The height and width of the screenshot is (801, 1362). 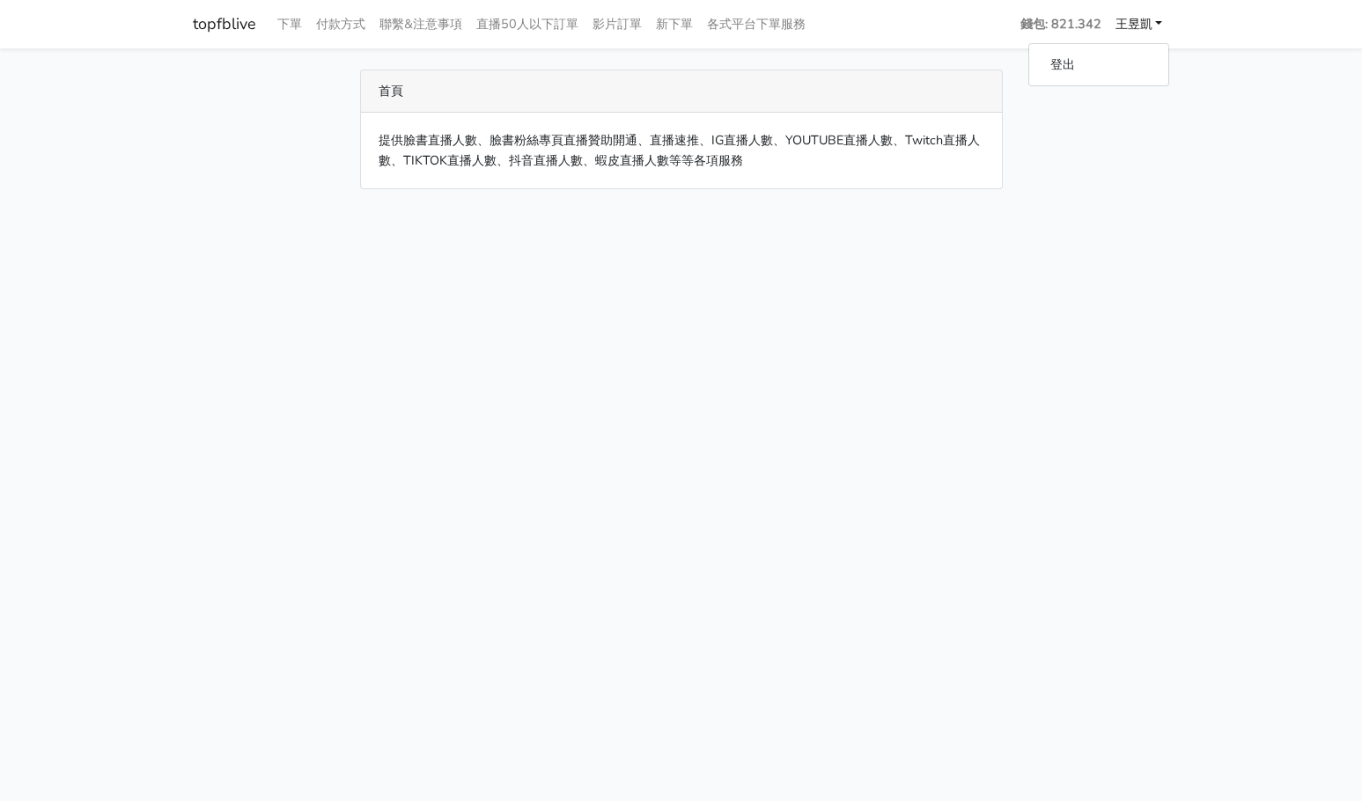 I want to click on div: 首頁, so click(x=682, y=92).